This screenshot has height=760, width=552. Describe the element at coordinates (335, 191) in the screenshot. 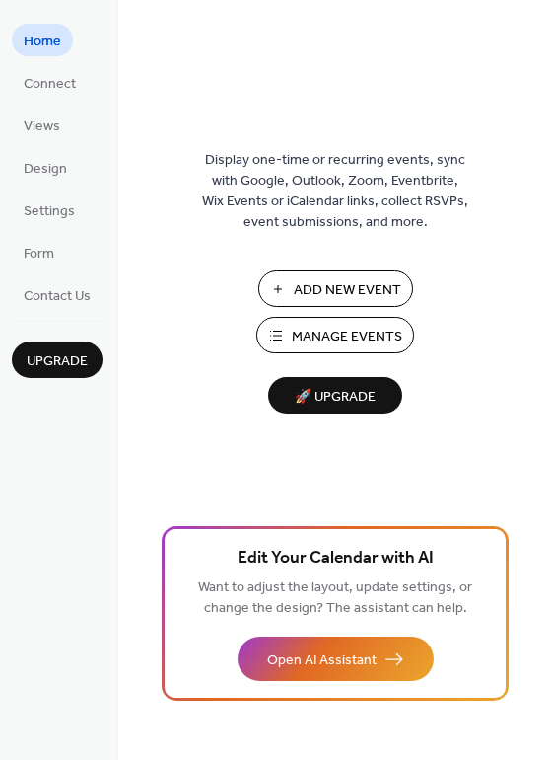

I see `span: Display one-time or recurring events, sync with Google, Outlook, Zoom, Eventbrite, Wix Events or ...` at that location.